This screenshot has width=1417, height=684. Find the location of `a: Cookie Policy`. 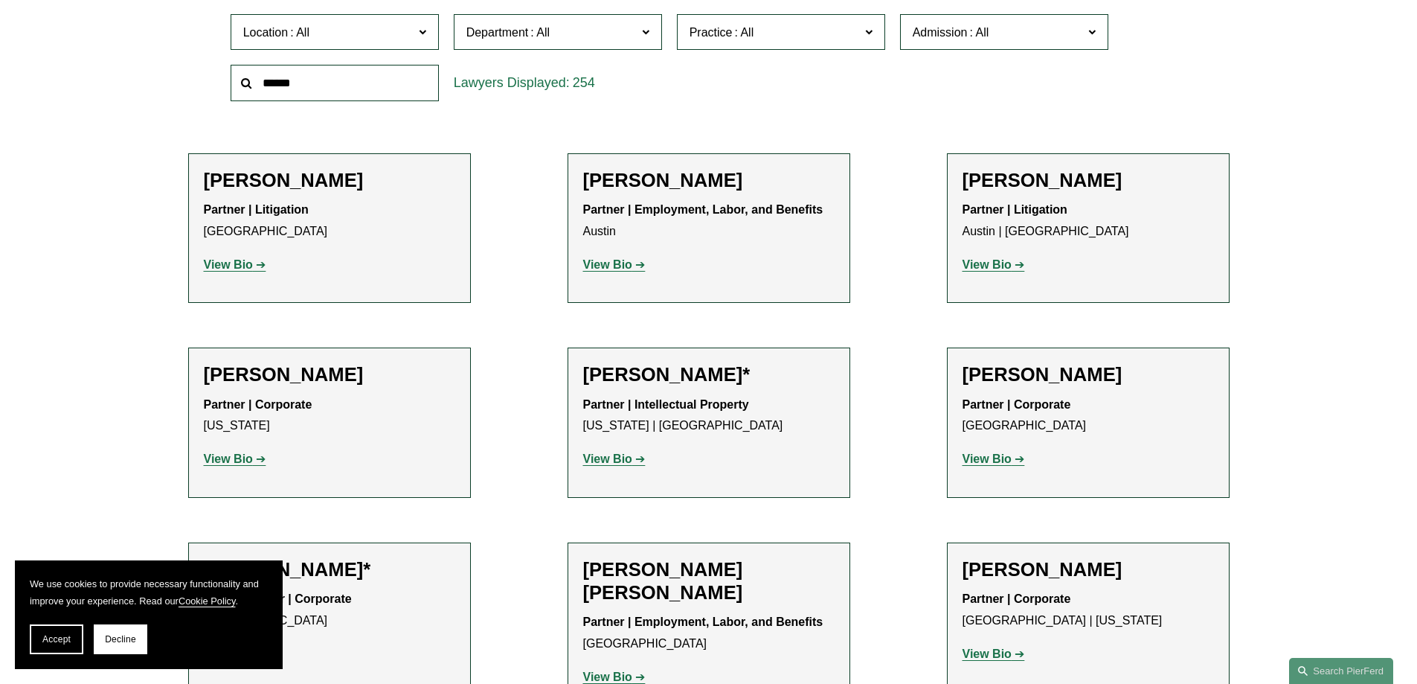

a: Cookie Policy is located at coordinates (207, 600).